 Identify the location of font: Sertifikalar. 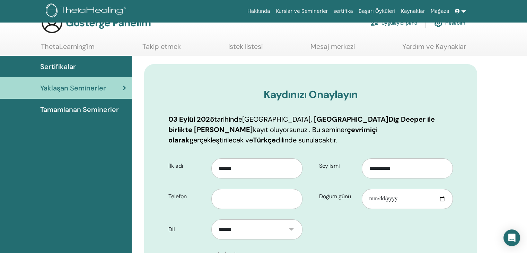
(58, 67).